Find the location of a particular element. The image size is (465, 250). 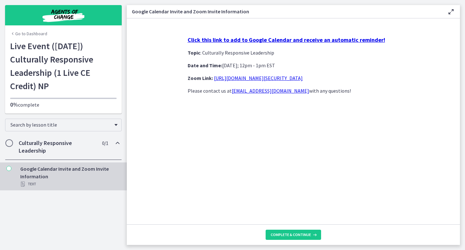

a: Click this link to add to Google Calendar and receive an automatic reminder! is located at coordinates (286, 40).